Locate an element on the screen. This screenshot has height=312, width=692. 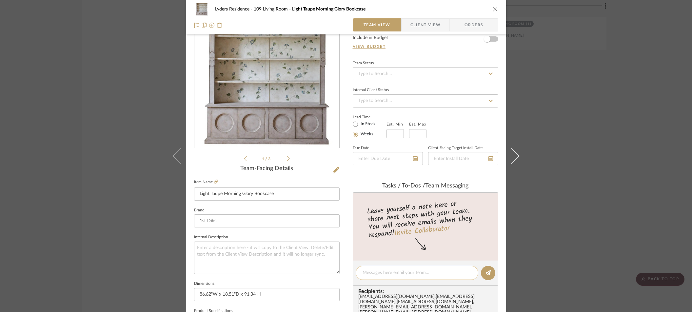
label: Internal Description is located at coordinates (211, 237).